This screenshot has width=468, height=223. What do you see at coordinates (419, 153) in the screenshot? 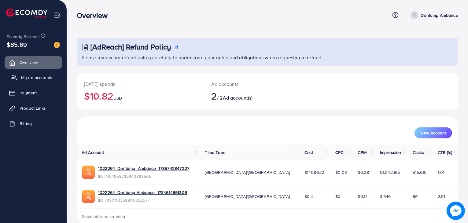
I see `span: Clicks` at bounding box center [419, 153].